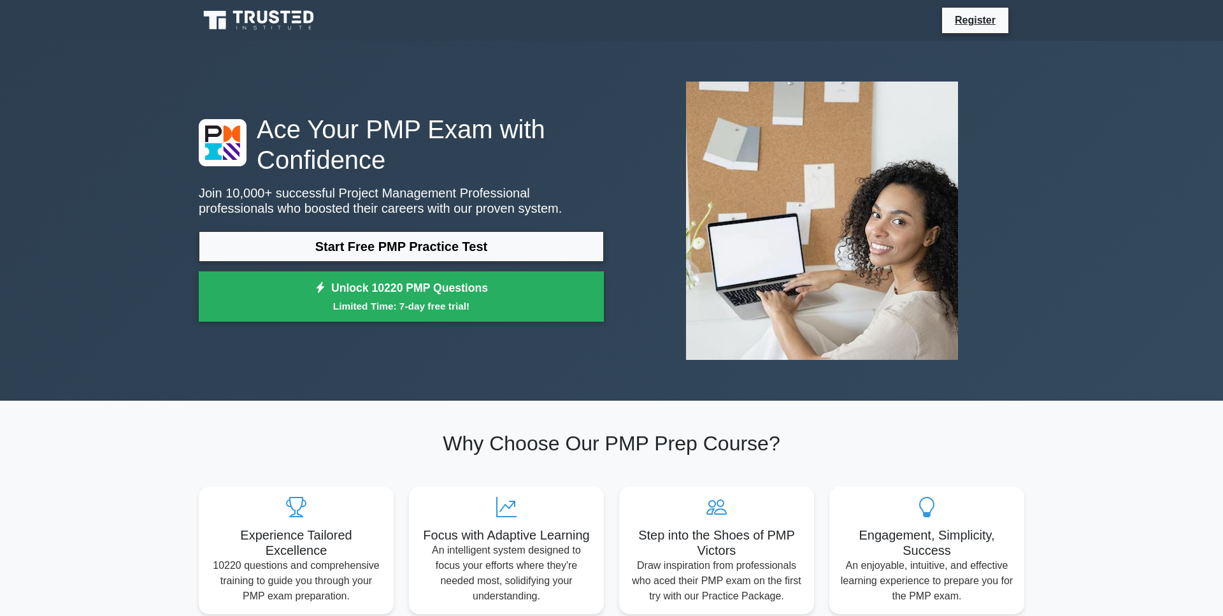 This screenshot has height=616, width=1223. Describe the element at coordinates (296, 581) in the screenshot. I see `p: 10220 questions and comprehensive training to guide you through your PMP exam preparation.` at that location.